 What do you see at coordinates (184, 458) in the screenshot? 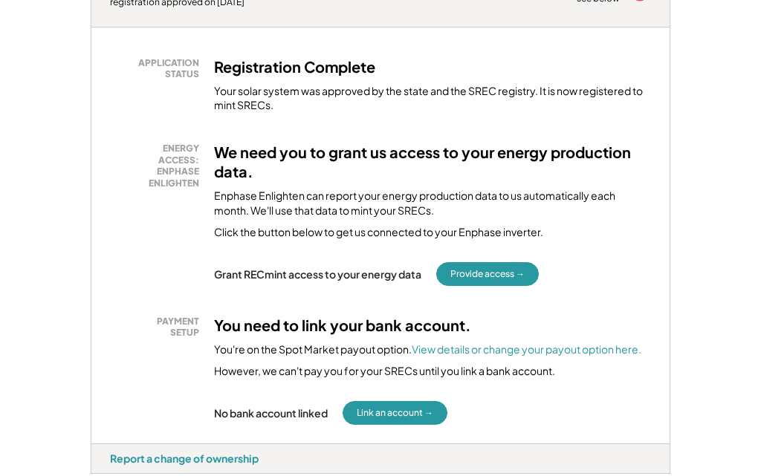
I see `div: Report a change of ownership` at bounding box center [184, 458].